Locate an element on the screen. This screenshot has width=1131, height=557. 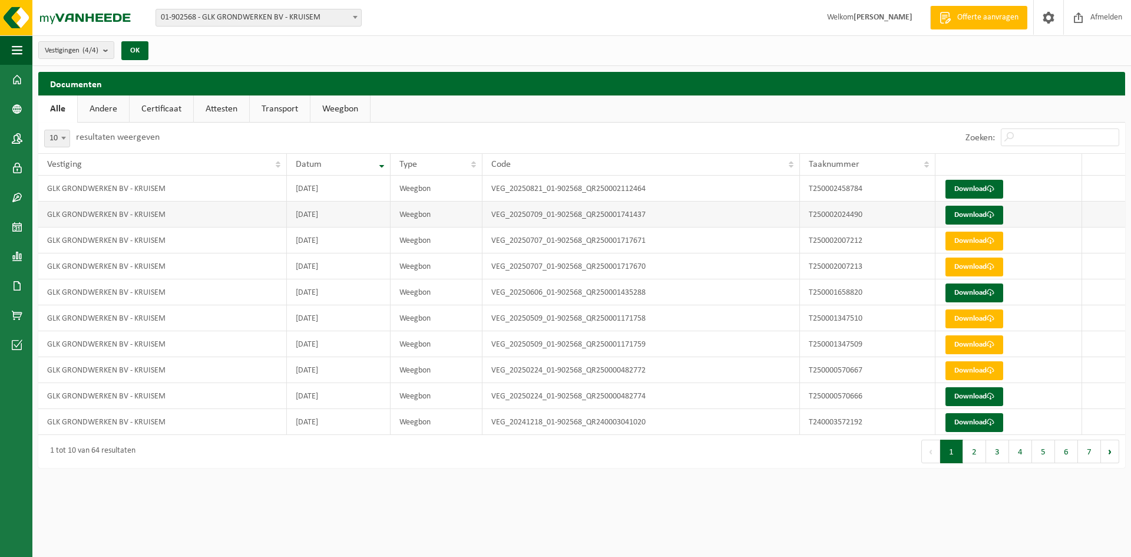
count: (4/4) is located at coordinates (90, 50).